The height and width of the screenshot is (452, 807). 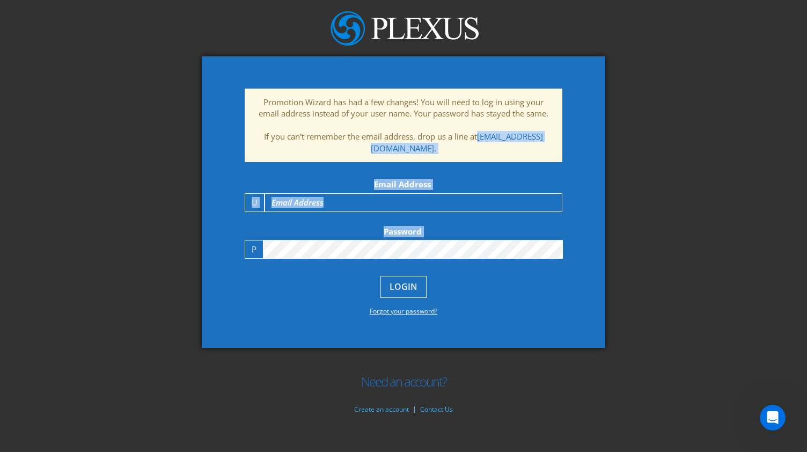 What do you see at coordinates (404, 287) in the screenshot?
I see `span: Login` at bounding box center [404, 287].